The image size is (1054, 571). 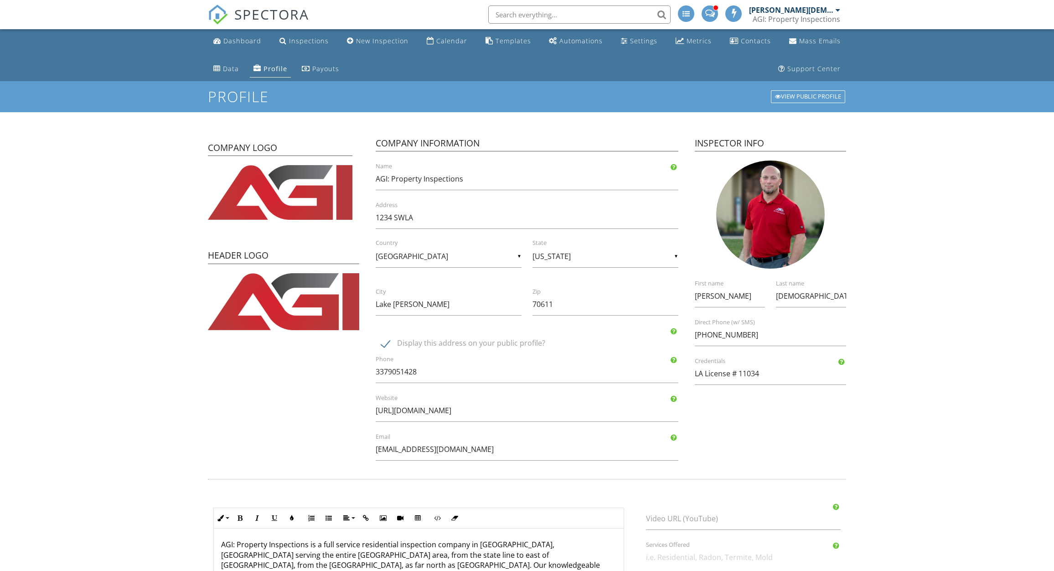 What do you see at coordinates (258, 22) in the screenshot?
I see `a: SPECTORA` at bounding box center [258, 22].